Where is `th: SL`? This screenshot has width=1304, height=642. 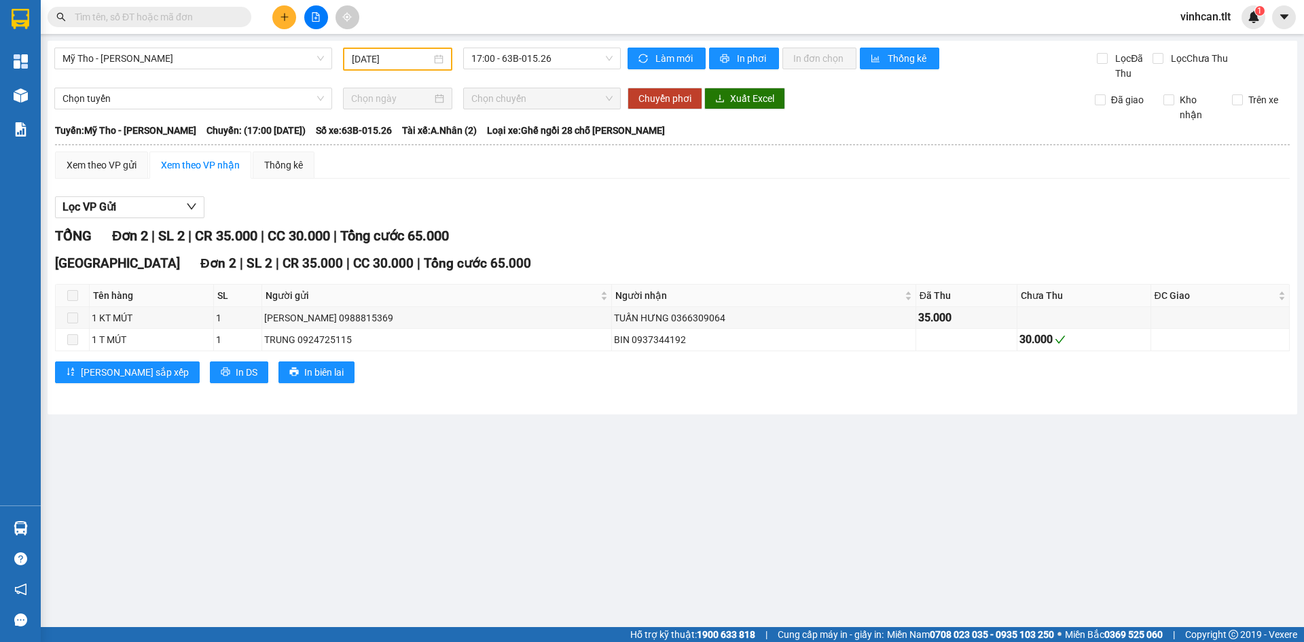
th: SL is located at coordinates (238, 295).